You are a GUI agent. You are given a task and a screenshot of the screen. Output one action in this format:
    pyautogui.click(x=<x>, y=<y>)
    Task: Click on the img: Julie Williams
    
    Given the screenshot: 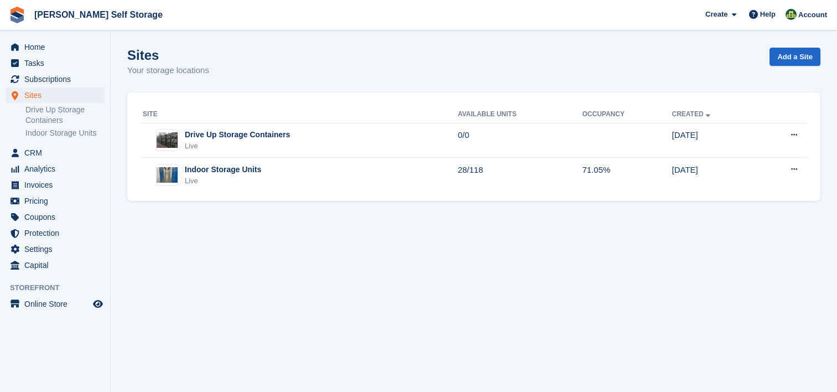 What is the action you would take?
    pyautogui.click(x=791, y=14)
    